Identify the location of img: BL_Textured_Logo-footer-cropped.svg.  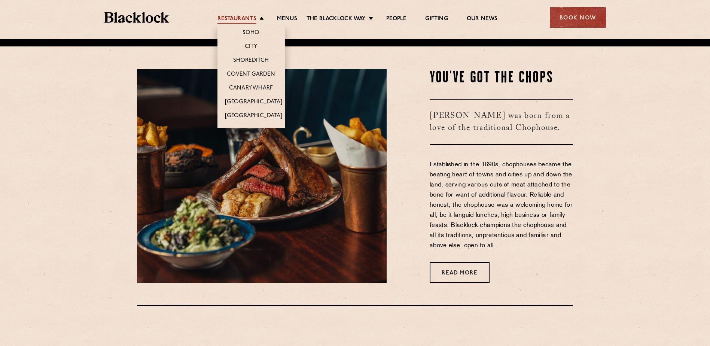
(137, 17).